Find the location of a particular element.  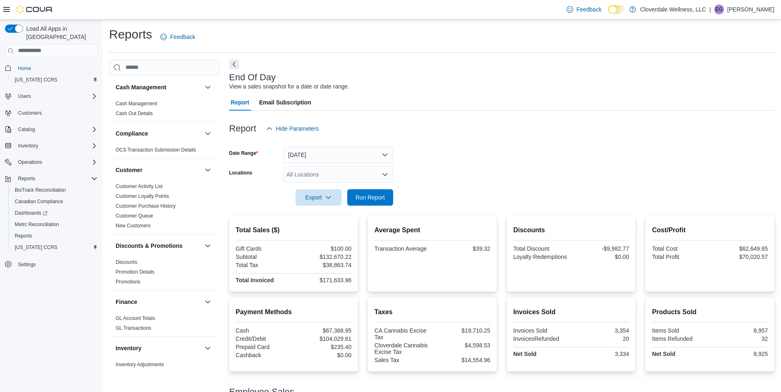

div: Loyalty Redemptions is located at coordinates (541, 257).